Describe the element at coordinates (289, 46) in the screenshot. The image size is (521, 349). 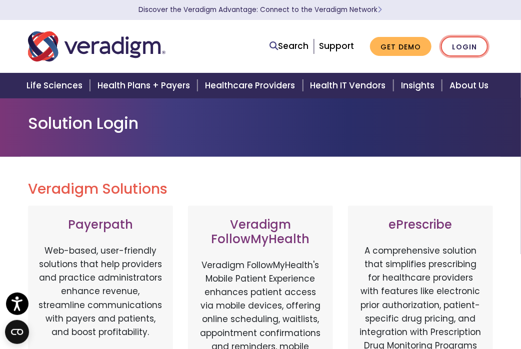
I see `a: Search` at that location.